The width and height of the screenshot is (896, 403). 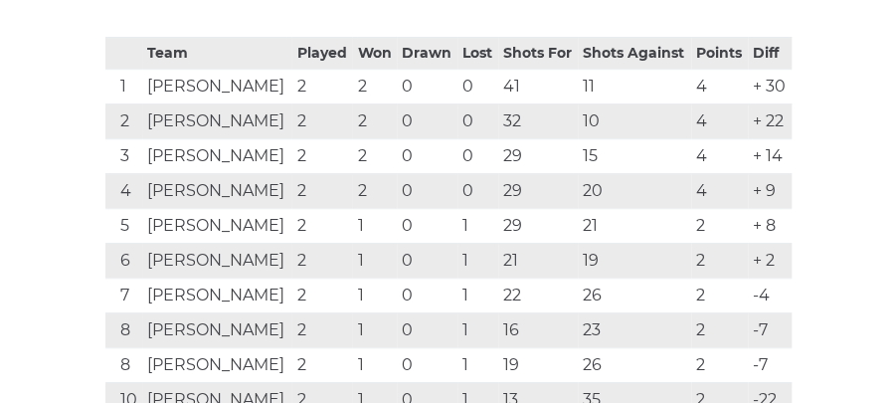 I want to click on td: 11, so click(x=634, y=85).